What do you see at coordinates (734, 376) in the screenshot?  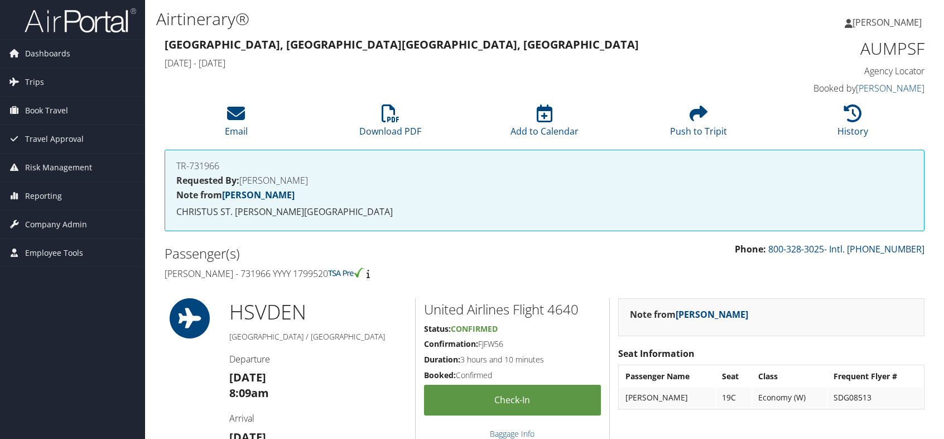 I see `th: Seat` at bounding box center [734, 376].